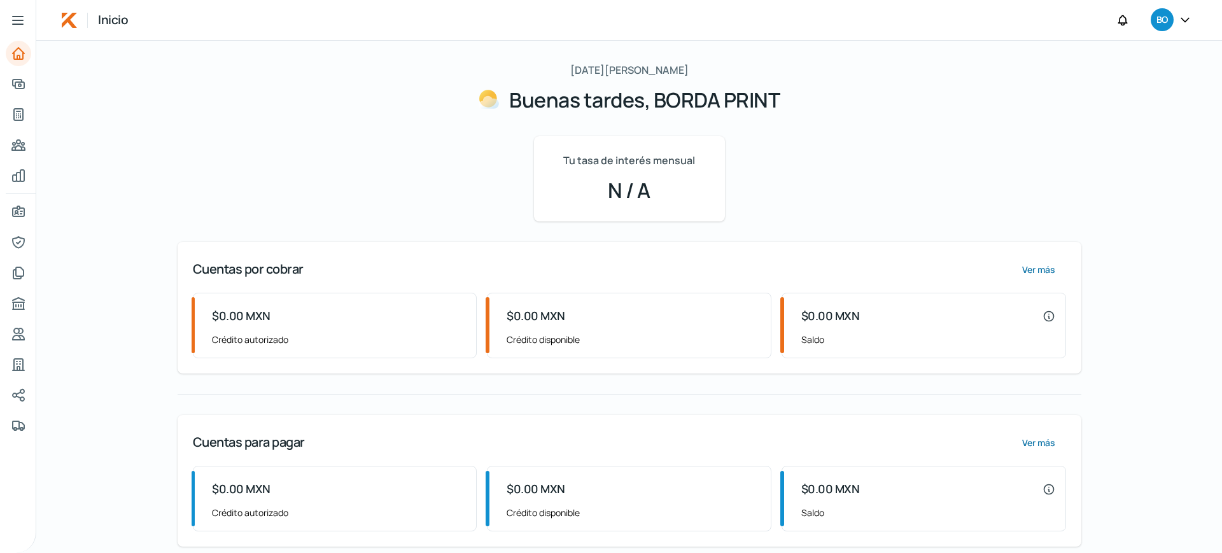  I want to click on a: Referencias, so click(18, 334).